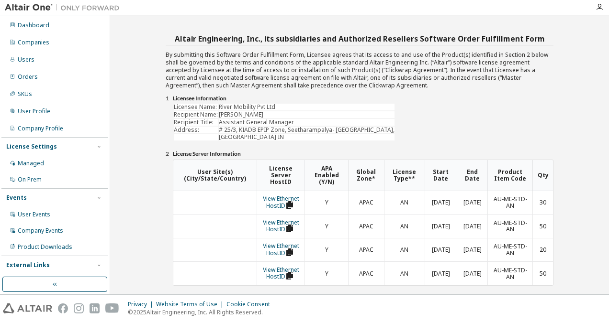 This screenshot has width=609, height=322. I want to click on td: Recipient Name:, so click(196, 115).